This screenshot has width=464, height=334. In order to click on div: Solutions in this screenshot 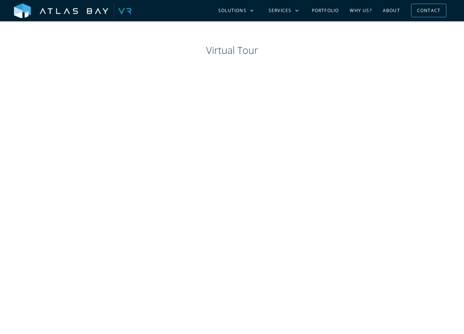, I will do `click(232, 11)`.